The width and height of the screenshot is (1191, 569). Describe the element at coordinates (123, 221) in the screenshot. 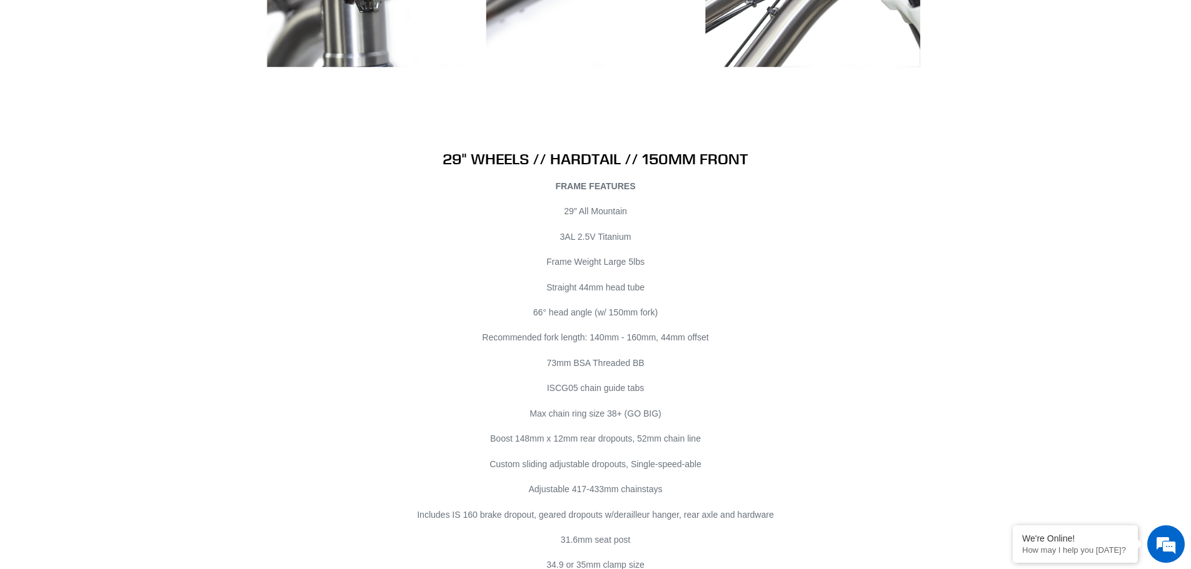

I see `span: We're online!` at that location.